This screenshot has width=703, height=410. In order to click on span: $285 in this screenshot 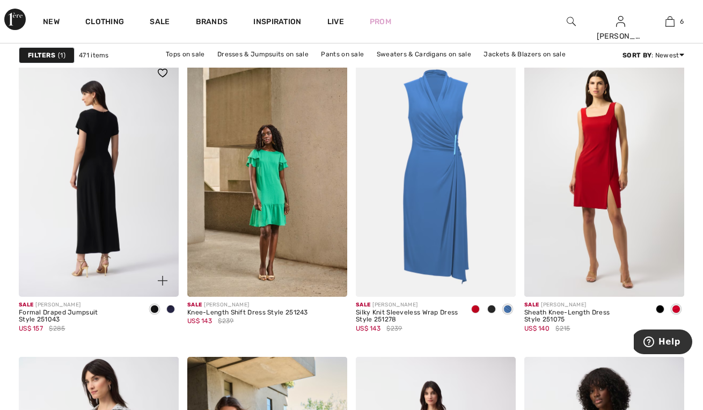, I will do `click(57, 328)`.